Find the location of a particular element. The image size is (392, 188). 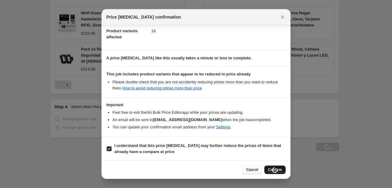

li: Please double check that you are not accidently reducing prices more than you want to reduce them is located at coordinates (199, 85).